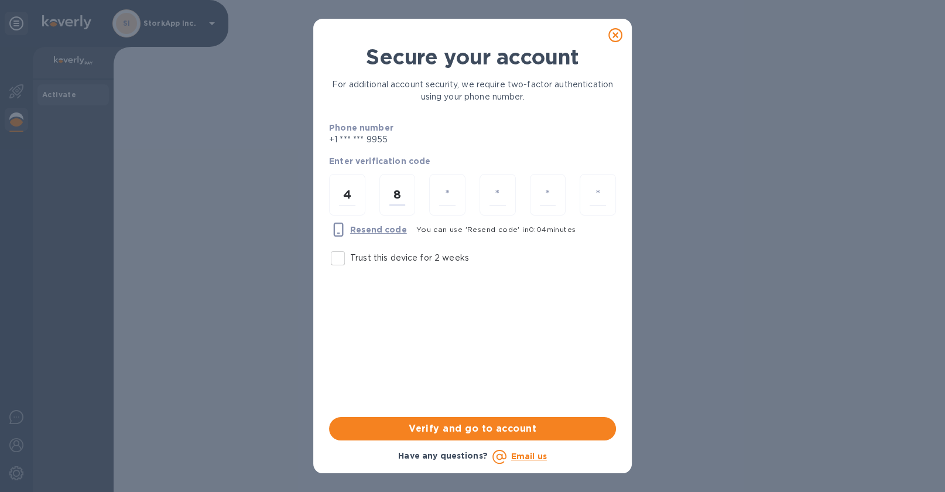 The width and height of the screenshot is (945, 492). I want to click on b: Email us, so click(528, 456).